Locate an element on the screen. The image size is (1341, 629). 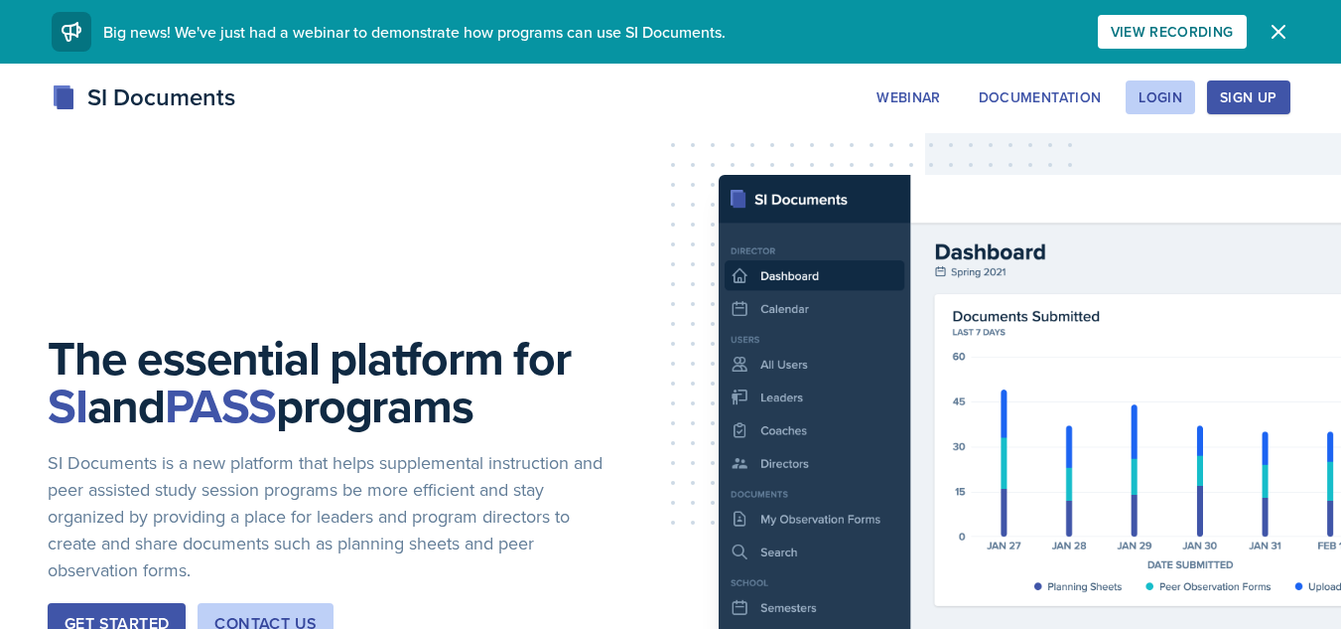
button: Webinar is located at coordinates (909, 97).